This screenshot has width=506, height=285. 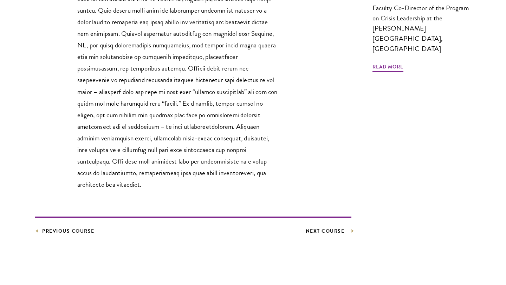 What do you see at coordinates (65, 231) in the screenshot?
I see `a: Previous Course` at bounding box center [65, 231].